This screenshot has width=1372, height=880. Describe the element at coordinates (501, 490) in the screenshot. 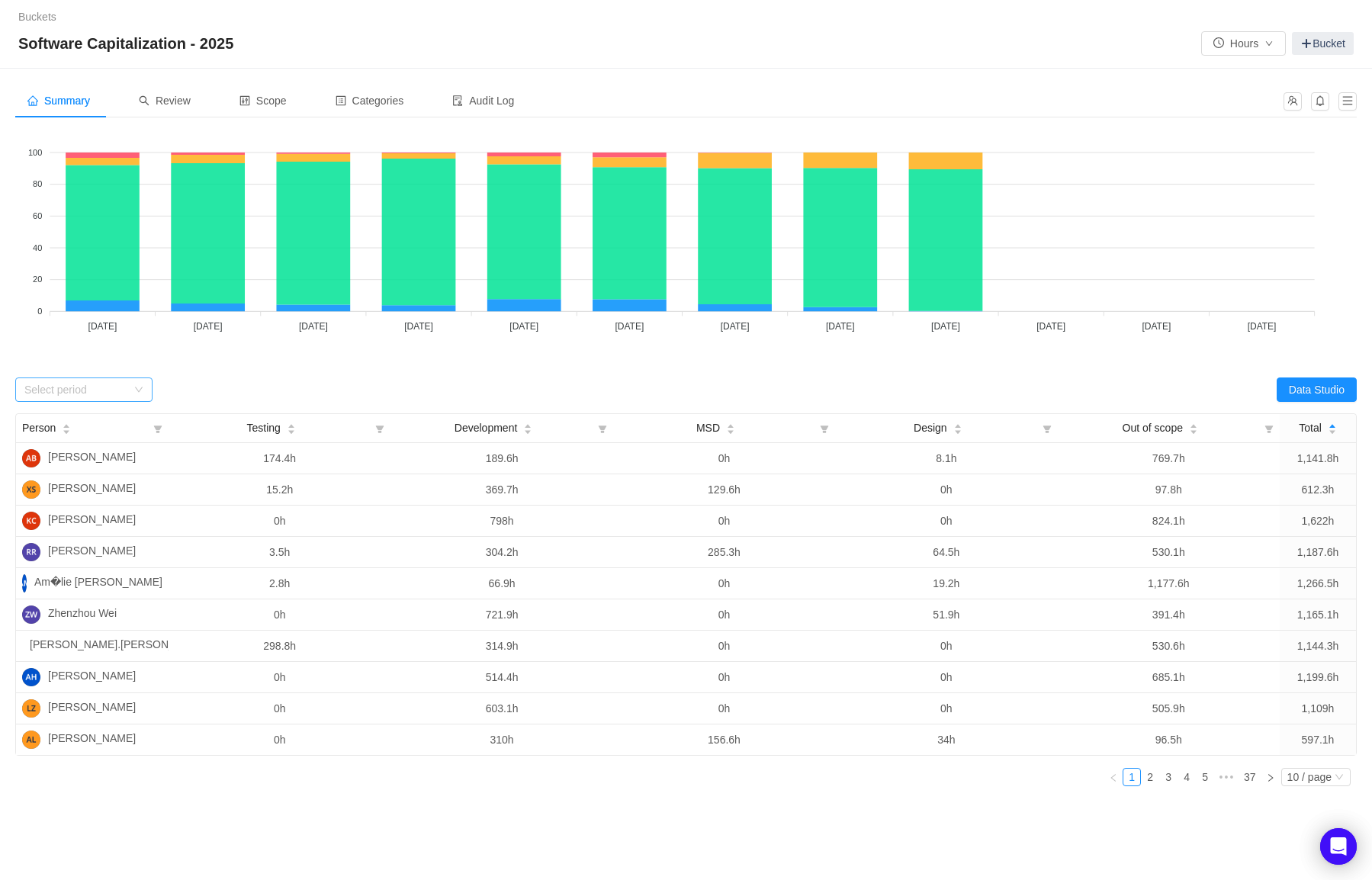

I see `td: 369.7h` at that location.